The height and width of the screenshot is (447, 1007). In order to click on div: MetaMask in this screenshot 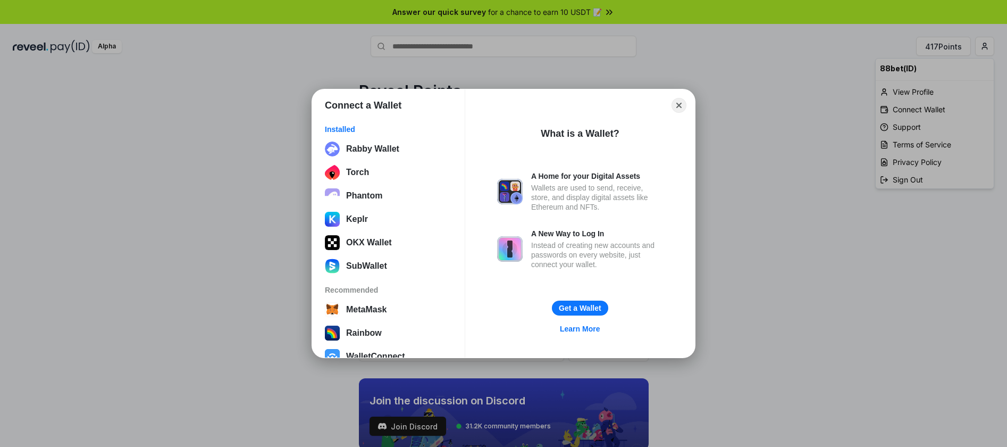, I will do `click(366, 310)`.